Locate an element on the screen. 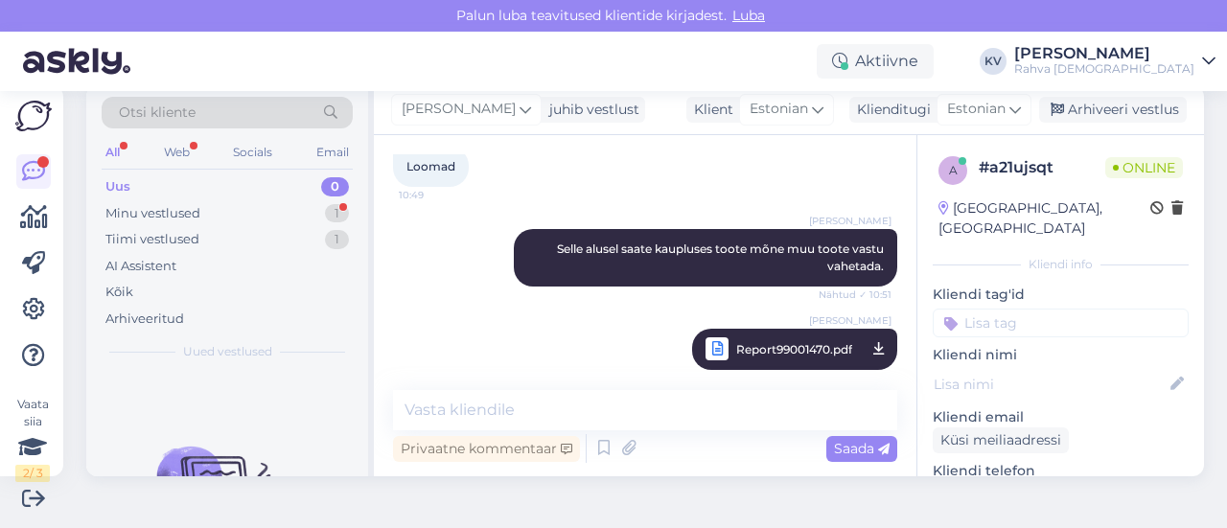 The image size is (1227, 528). div: KV is located at coordinates (993, 61).